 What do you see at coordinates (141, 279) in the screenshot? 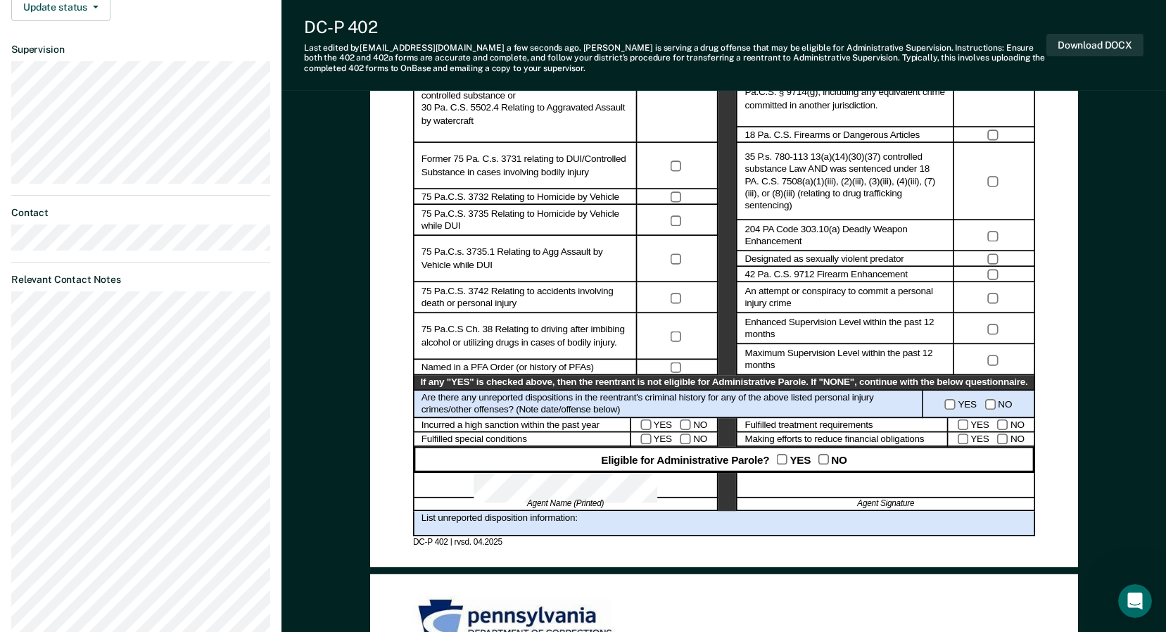
I see `dt: Relevant Contact Notes` at bounding box center [141, 279].